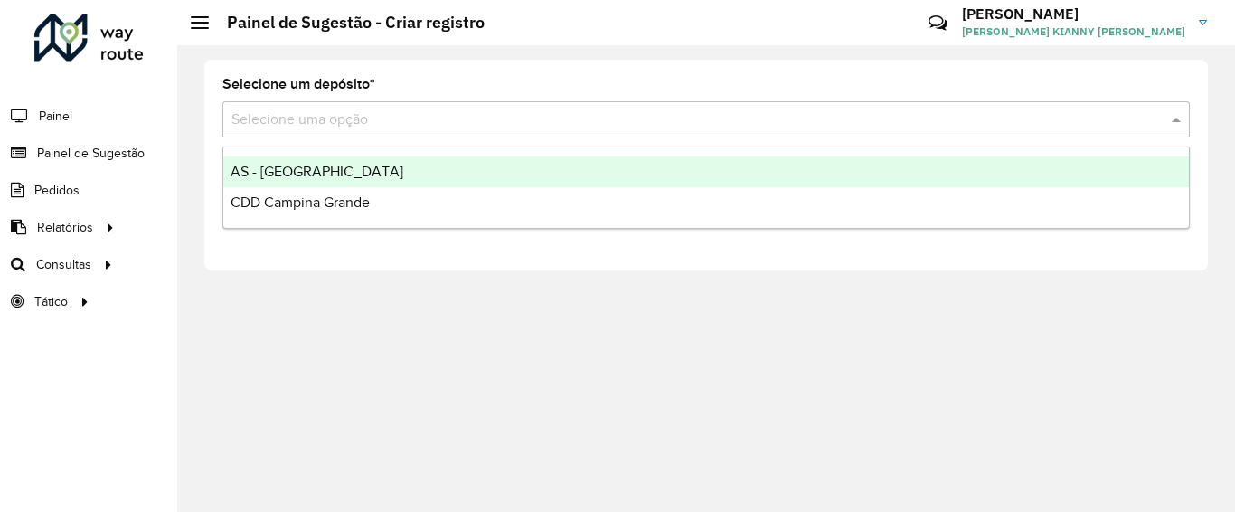 The image size is (1235, 512). Describe the element at coordinates (65, 227) in the screenshot. I see `span: Relatórios` at that location.